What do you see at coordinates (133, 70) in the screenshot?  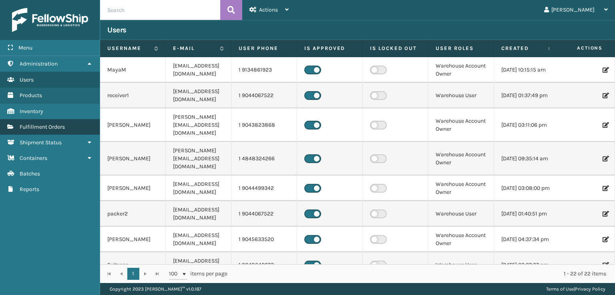 I see `td: MayaM` at bounding box center [133, 70].